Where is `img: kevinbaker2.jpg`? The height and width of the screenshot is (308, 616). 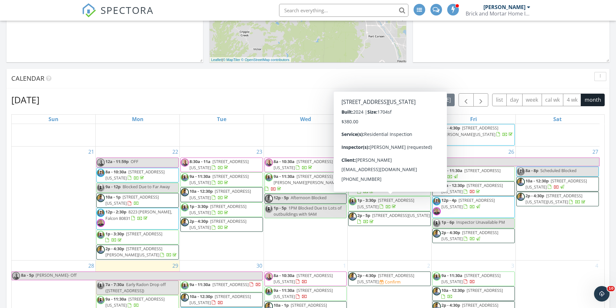 img: kevinbaker2.jpg is located at coordinates (101, 223).